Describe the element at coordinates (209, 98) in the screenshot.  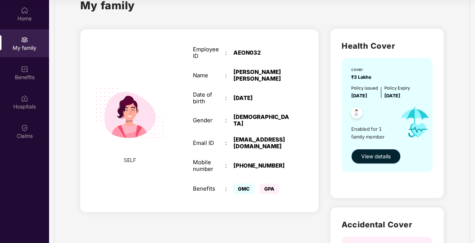
I see `div: Date of birth` at that location.